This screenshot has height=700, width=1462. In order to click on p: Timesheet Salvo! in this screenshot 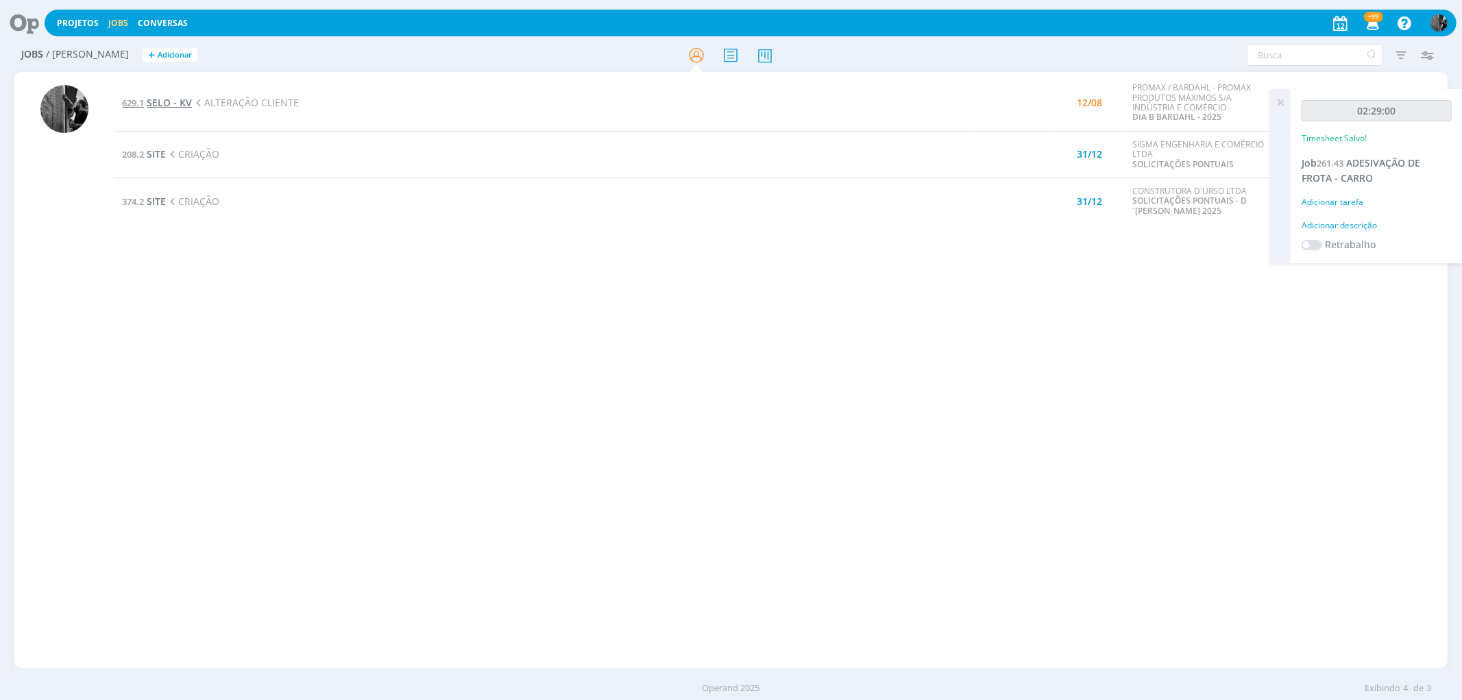, I will do `click(1334, 138)`.